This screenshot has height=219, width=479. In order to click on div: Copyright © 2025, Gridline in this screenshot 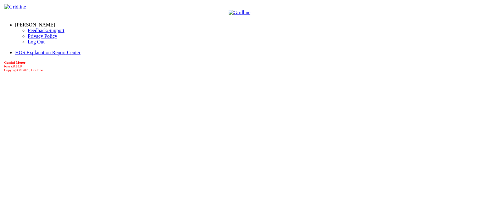, I will do `click(240, 66)`.